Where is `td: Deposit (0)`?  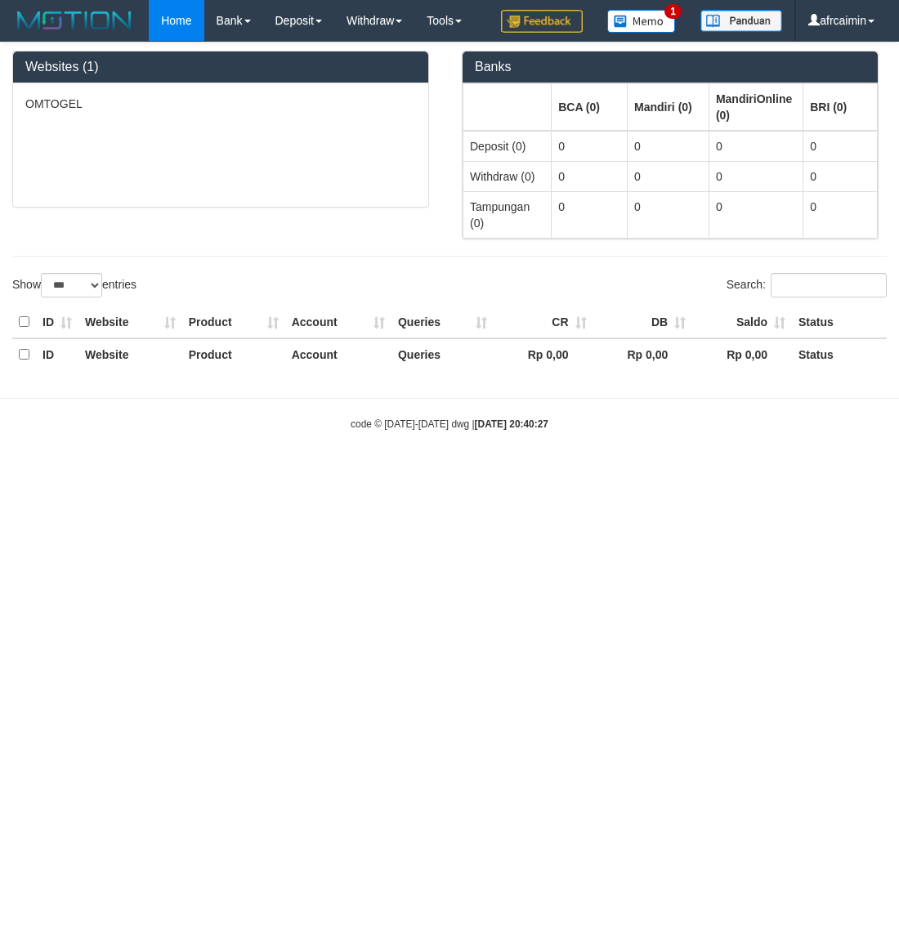
td: Deposit (0) is located at coordinates (507, 146).